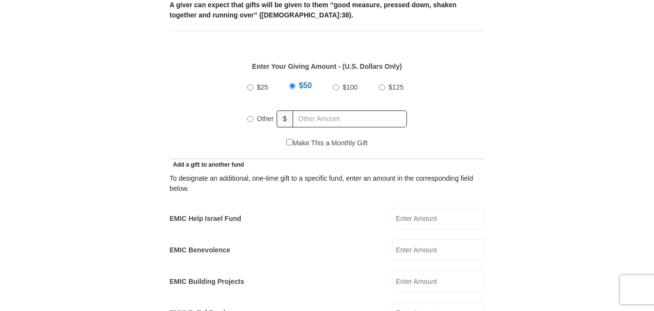 The width and height of the screenshot is (654, 311). Describe the element at coordinates (305, 85) in the screenshot. I see `span: $50` at that location.